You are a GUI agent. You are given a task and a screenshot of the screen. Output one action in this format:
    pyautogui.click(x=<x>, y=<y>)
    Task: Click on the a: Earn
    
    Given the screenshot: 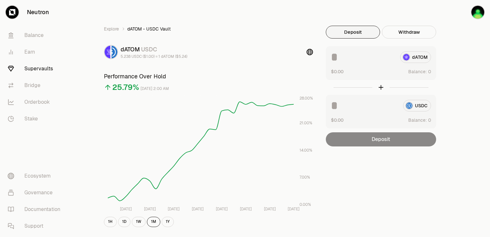 What is the action you would take?
    pyautogui.click(x=36, y=52)
    